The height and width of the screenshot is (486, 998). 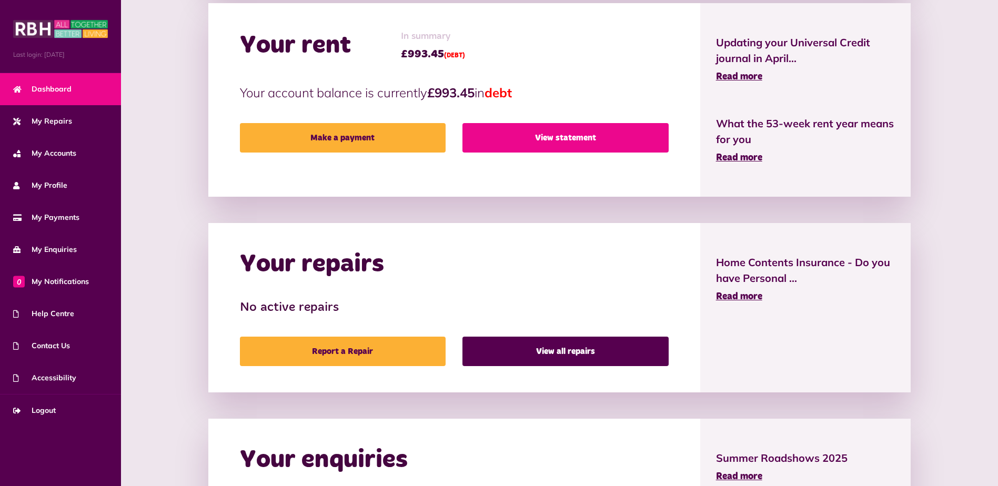 What do you see at coordinates (312, 265) in the screenshot?
I see `h2: Your repairs` at bounding box center [312, 265].